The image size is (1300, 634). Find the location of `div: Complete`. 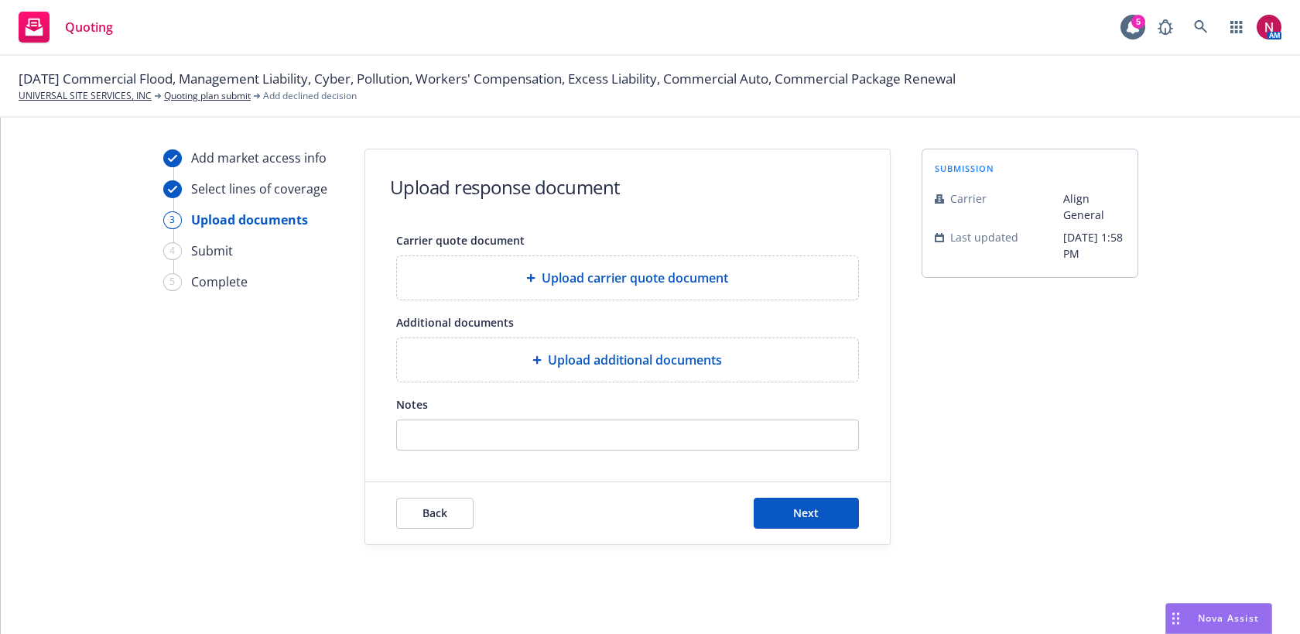

div: Complete is located at coordinates (219, 282).